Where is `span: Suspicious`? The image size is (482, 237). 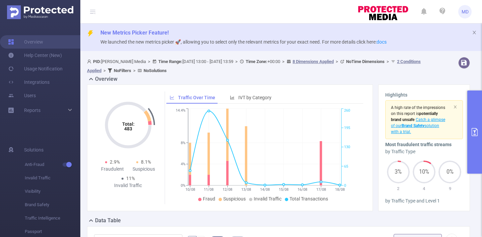 span: Suspicious is located at coordinates (234, 198).